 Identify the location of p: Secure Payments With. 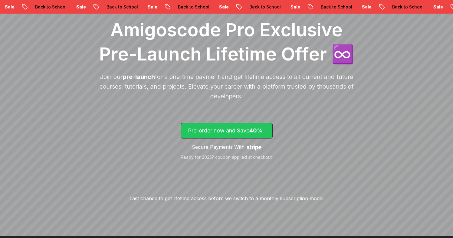
(218, 147).